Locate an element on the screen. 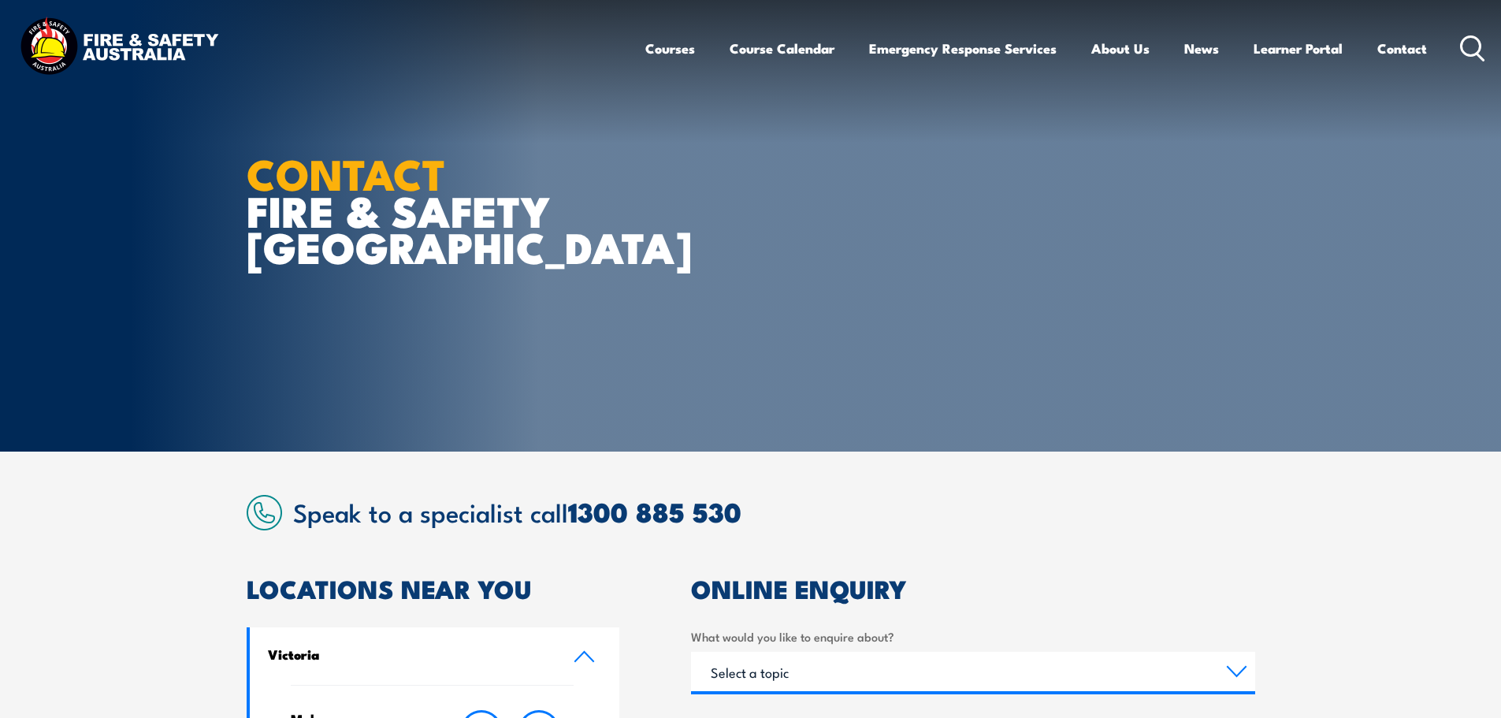 The image size is (1501, 718). a: Courses is located at coordinates (670, 48).